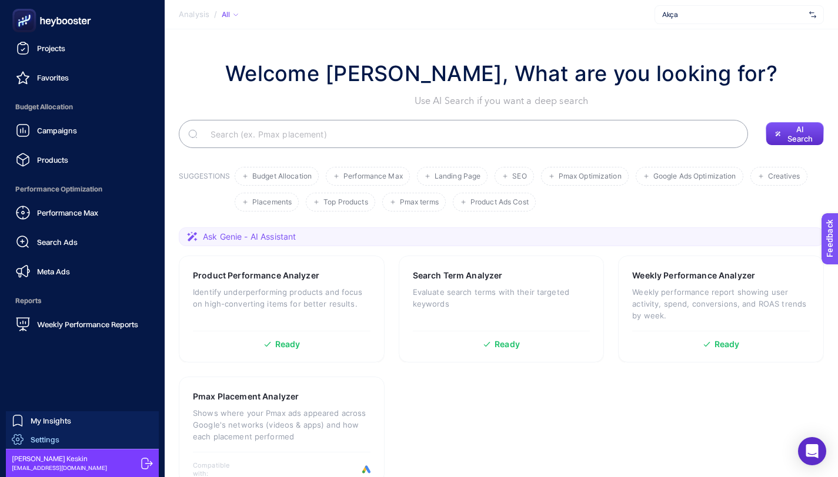  What do you see at coordinates (82, 272) in the screenshot?
I see `a: Meta Ads` at bounding box center [82, 272].